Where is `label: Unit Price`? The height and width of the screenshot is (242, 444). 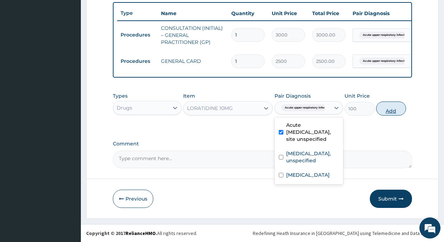 label: Unit Price is located at coordinates (357, 96).